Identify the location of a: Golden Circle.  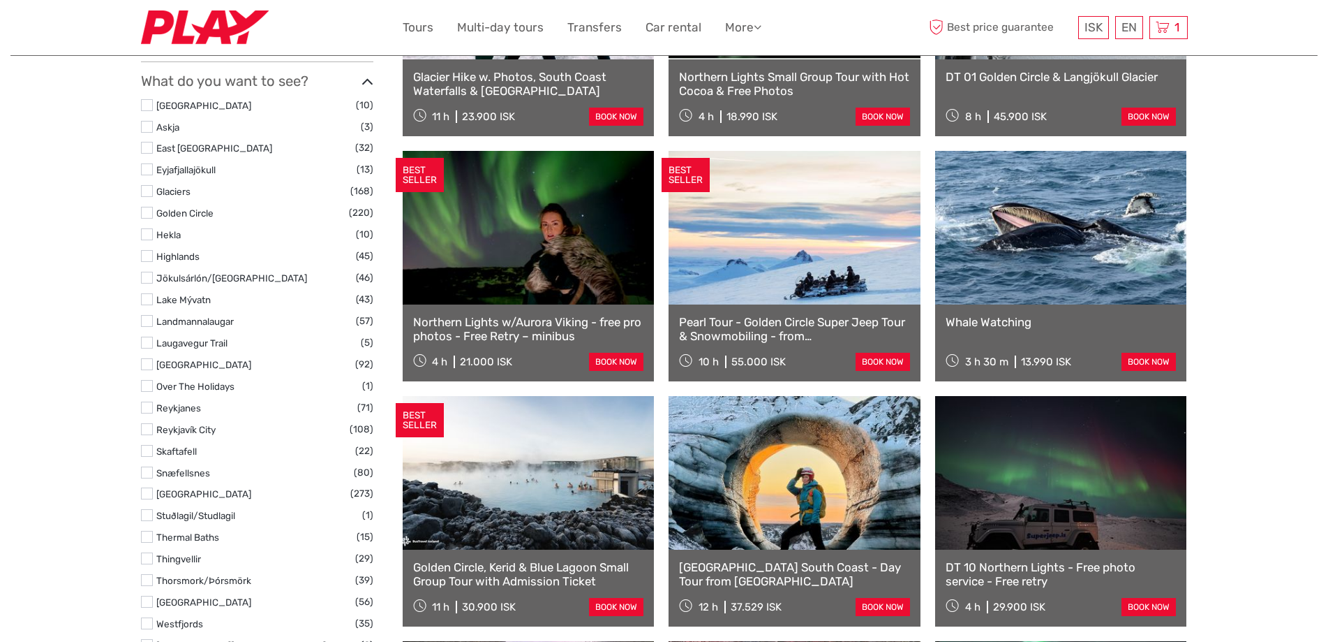
(185, 213).